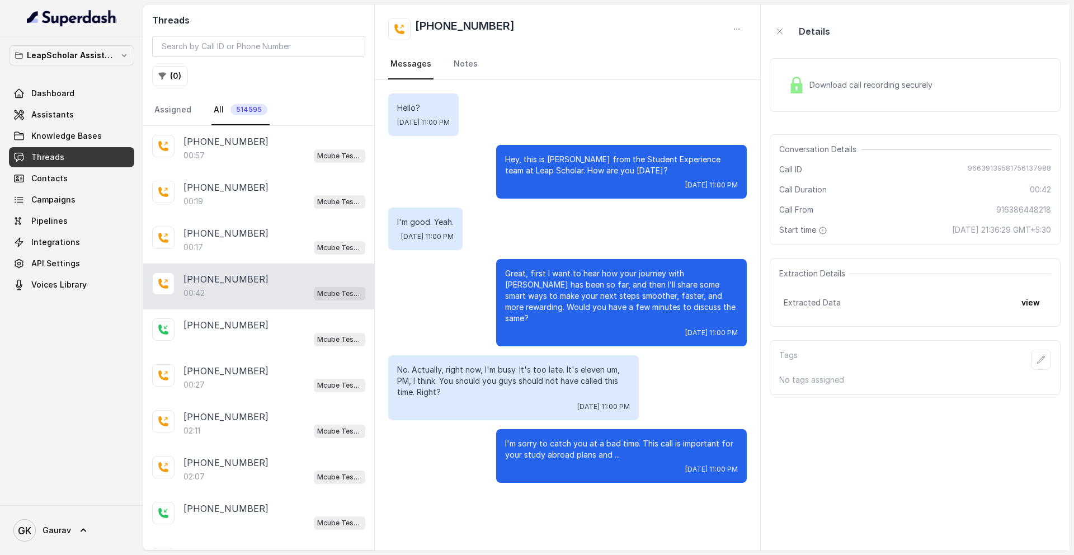 Image resolution: width=1074 pixels, height=555 pixels. Describe the element at coordinates (411, 64) in the screenshot. I see `a: Messages` at that location.